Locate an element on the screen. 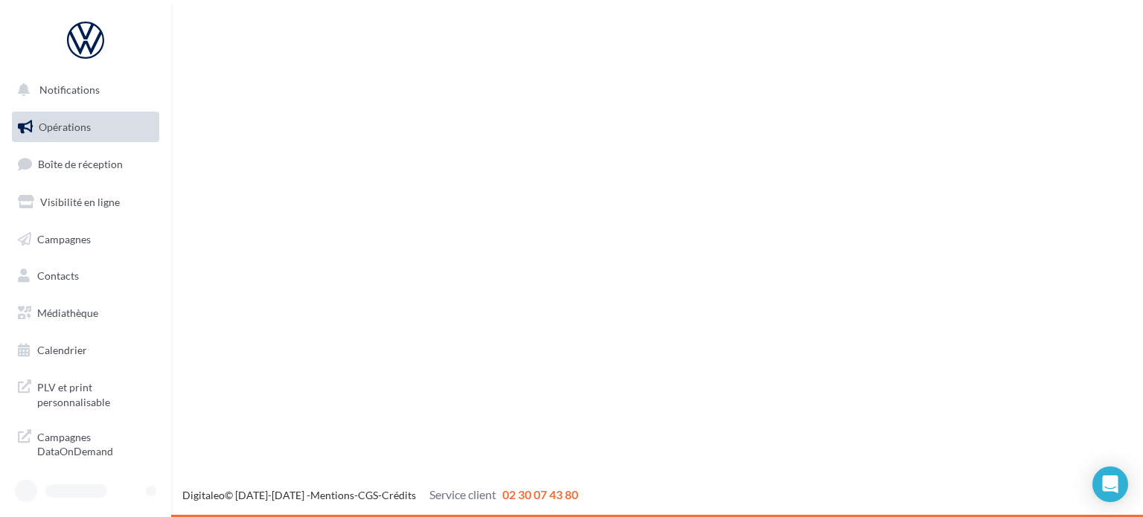  span: Notifications is located at coordinates (69, 89).